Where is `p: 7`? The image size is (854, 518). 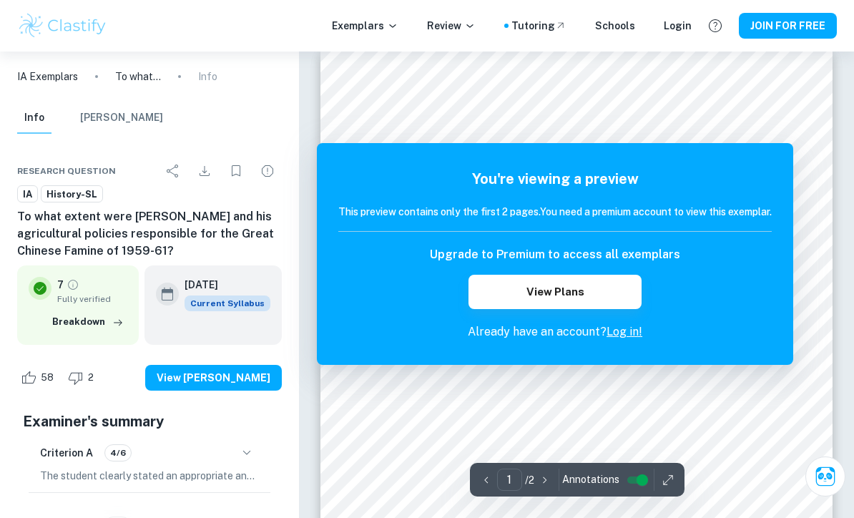 p: 7 is located at coordinates (60, 285).